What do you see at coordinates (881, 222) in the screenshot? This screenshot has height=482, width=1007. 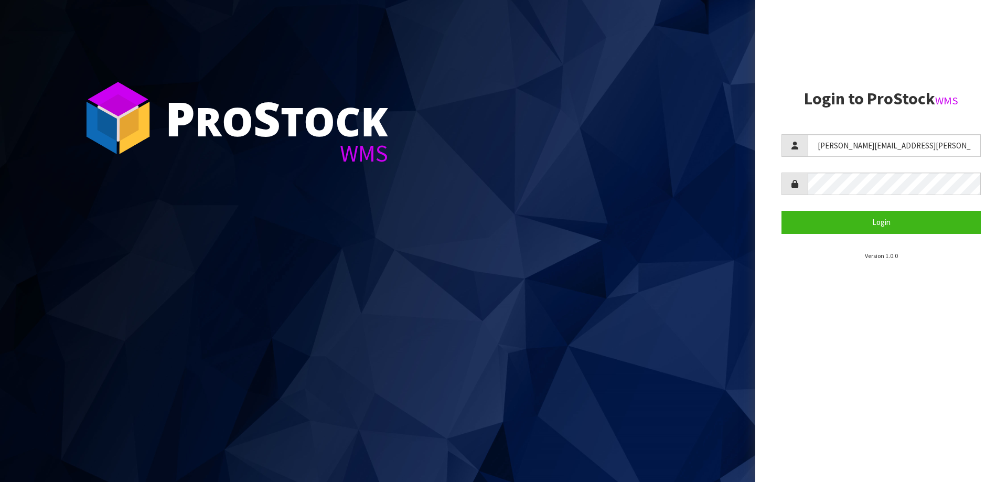 I see `button: Login` at bounding box center [881, 222].